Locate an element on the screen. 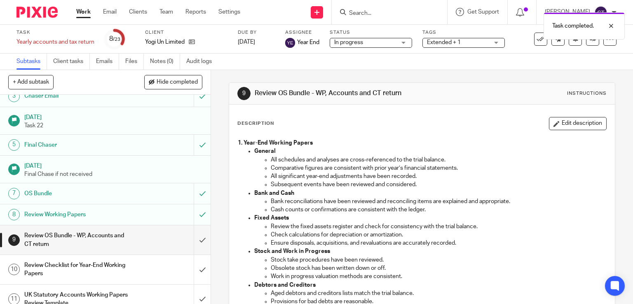  p: Aged debtors and creditors lists match the trial balance. is located at coordinates (438, 293).